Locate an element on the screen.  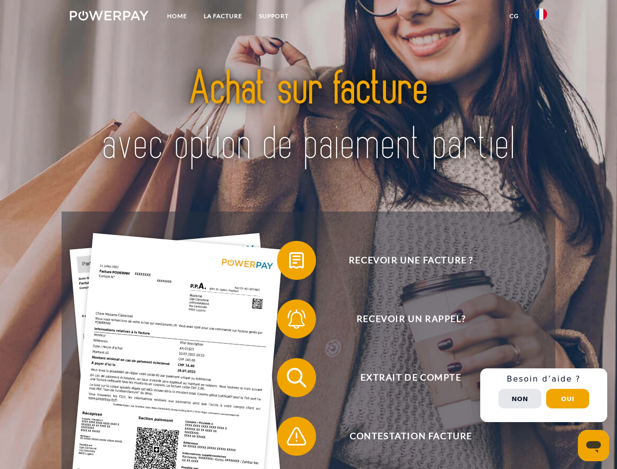
button: Oui is located at coordinates (568, 399).